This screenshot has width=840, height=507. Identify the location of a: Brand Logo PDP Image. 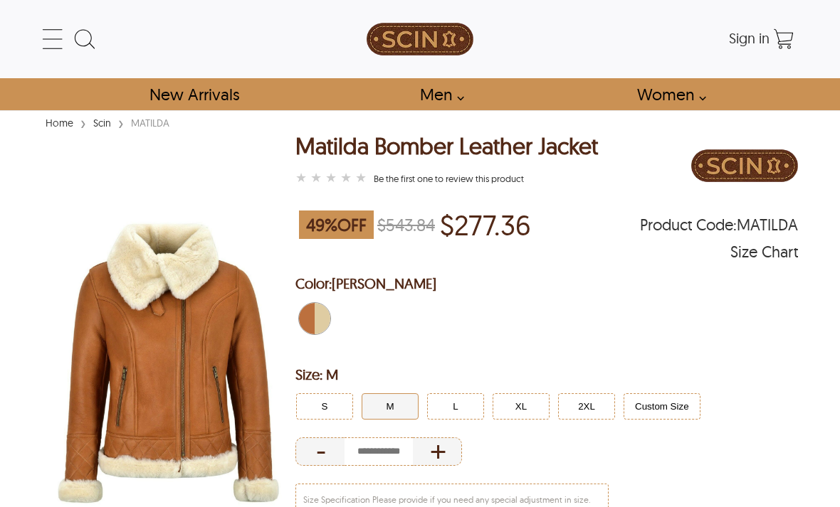
(745, 167).